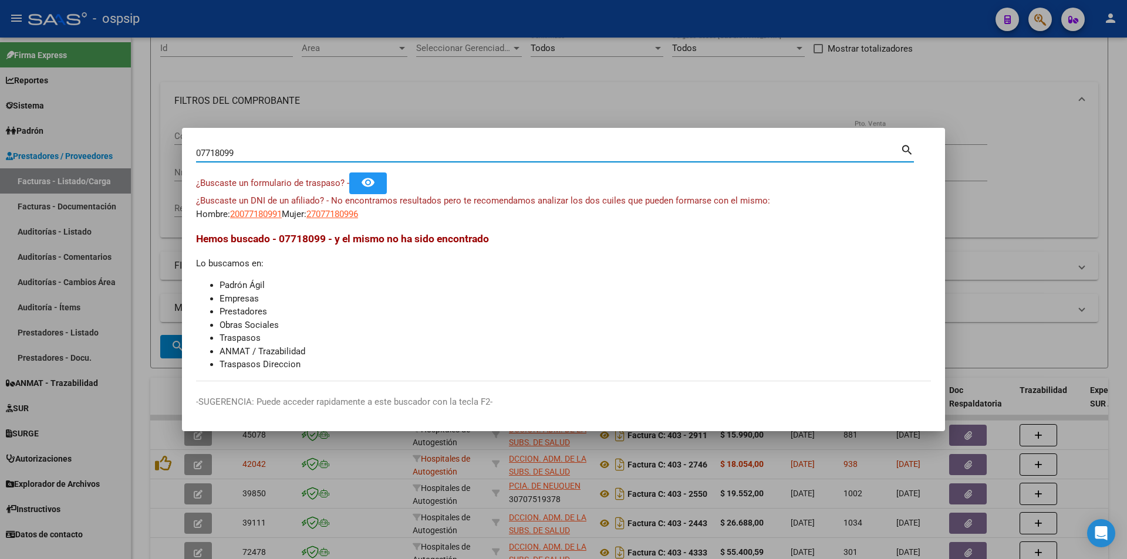 This screenshot has width=1127, height=559. I want to click on li: Traspasos Direccion, so click(575, 364).